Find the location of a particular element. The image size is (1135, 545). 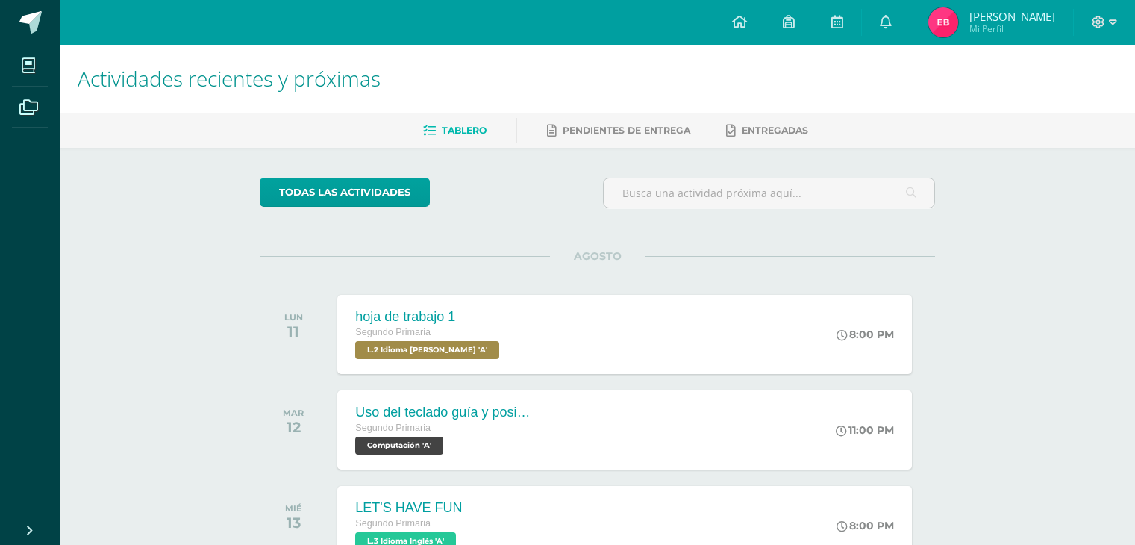

div: MAR is located at coordinates (293, 413).